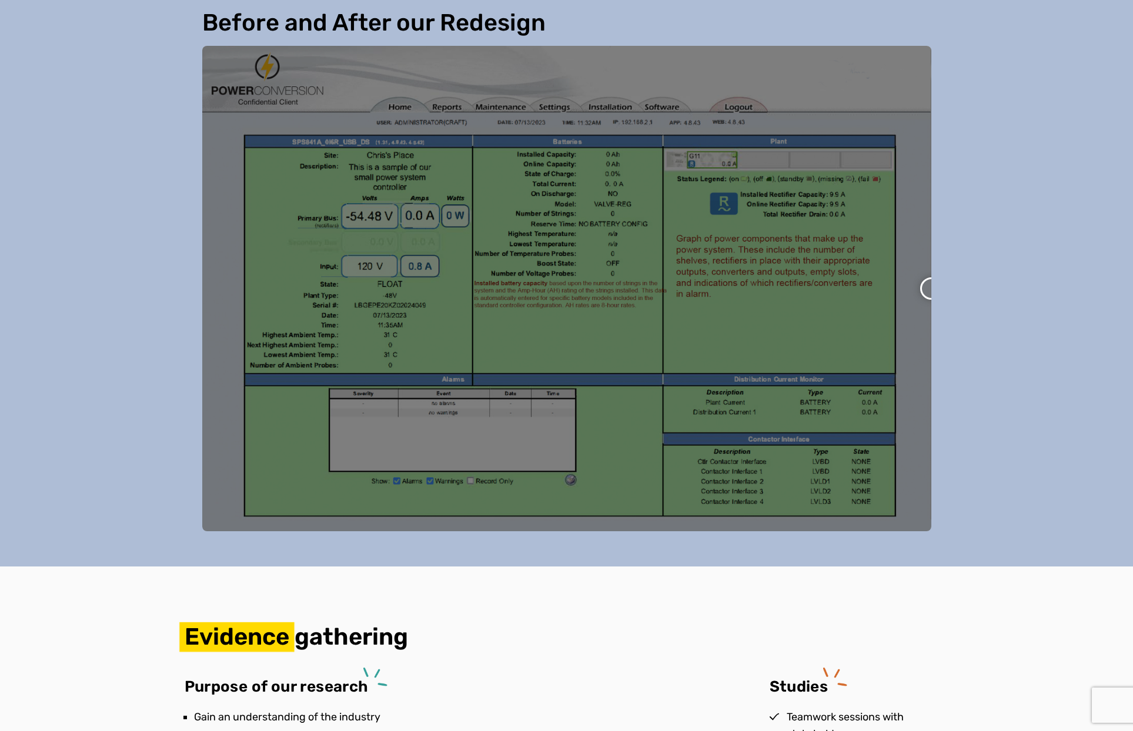 This screenshot has width=1133, height=731. I want to click on input: Subscribe to UX Team newsletter., so click(6, 169).